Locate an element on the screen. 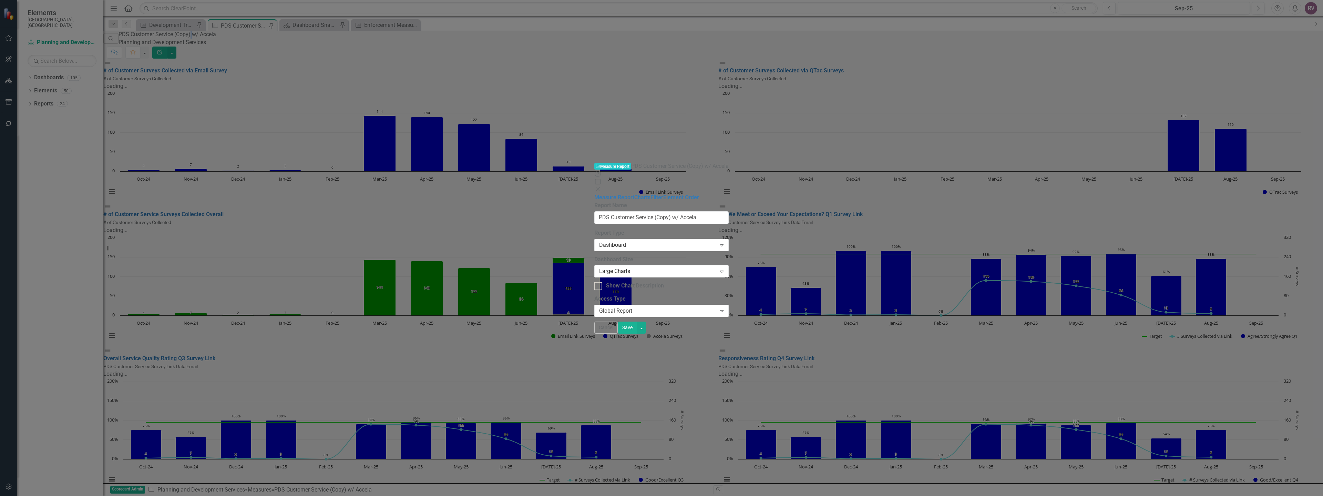 The width and height of the screenshot is (1323, 496). span: Measure Report is located at coordinates (613, 166).